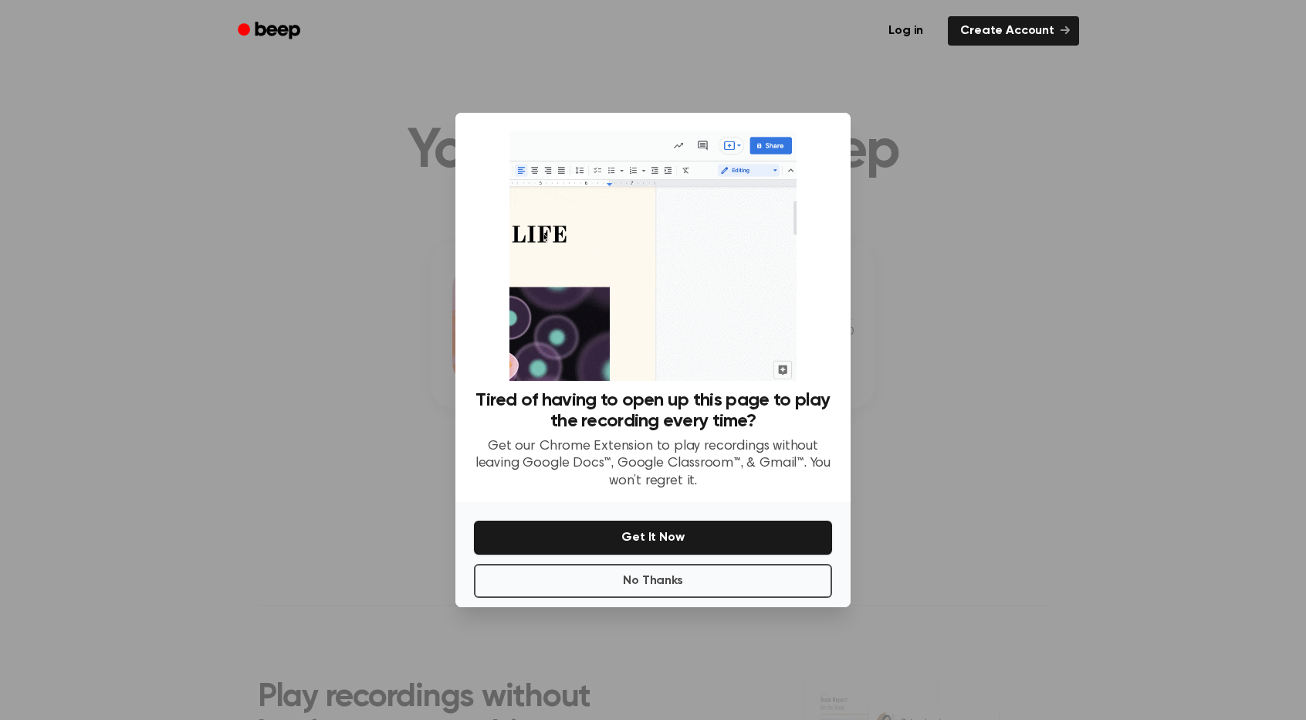 This screenshot has width=1306, height=720. What do you see at coordinates (906, 31) in the screenshot?
I see `a: Log in` at bounding box center [906, 31].